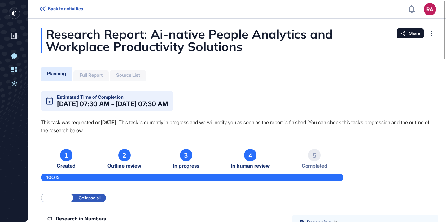 The image size is (446, 222). What do you see at coordinates (57, 198) in the screenshot?
I see `label: Expand all` at bounding box center [57, 198].